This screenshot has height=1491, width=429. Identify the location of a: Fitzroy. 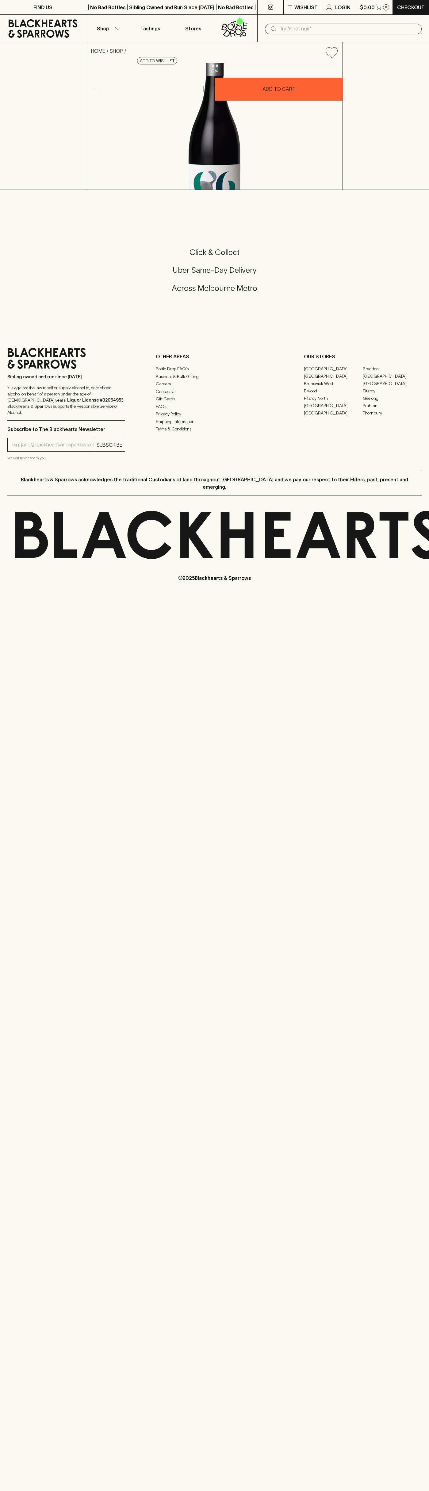
(392, 391).